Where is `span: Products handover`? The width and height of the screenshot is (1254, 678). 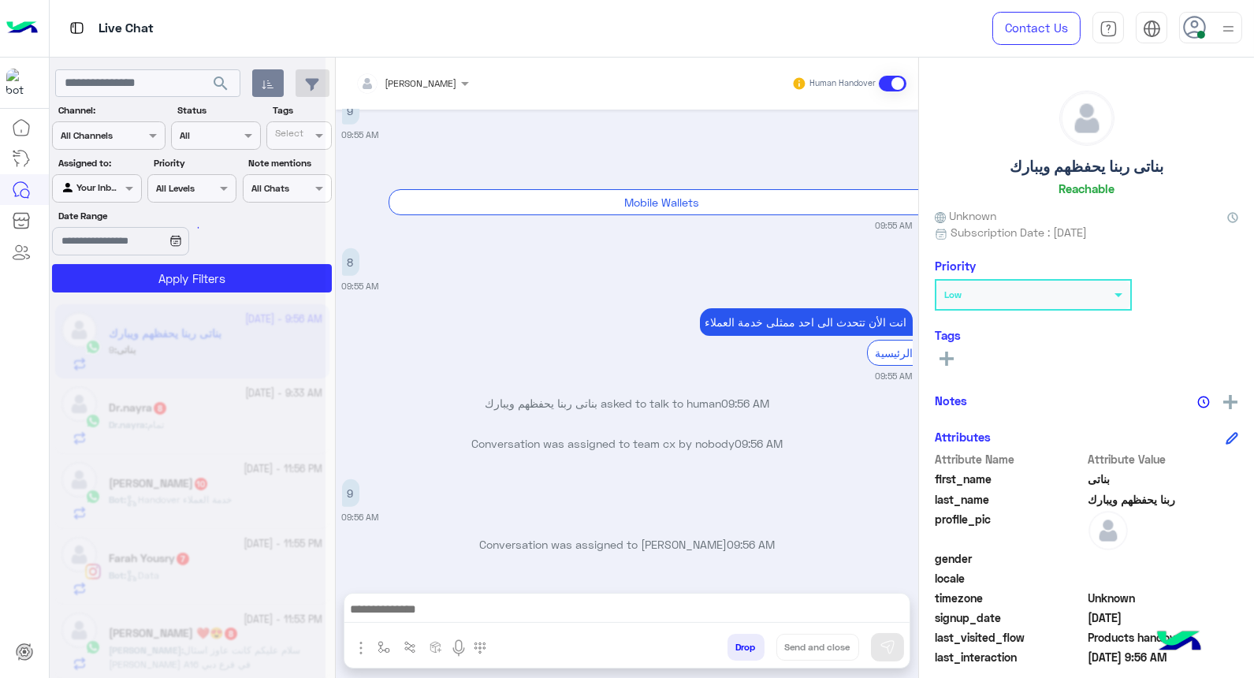
span: Products handover is located at coordinates (1163, 637).